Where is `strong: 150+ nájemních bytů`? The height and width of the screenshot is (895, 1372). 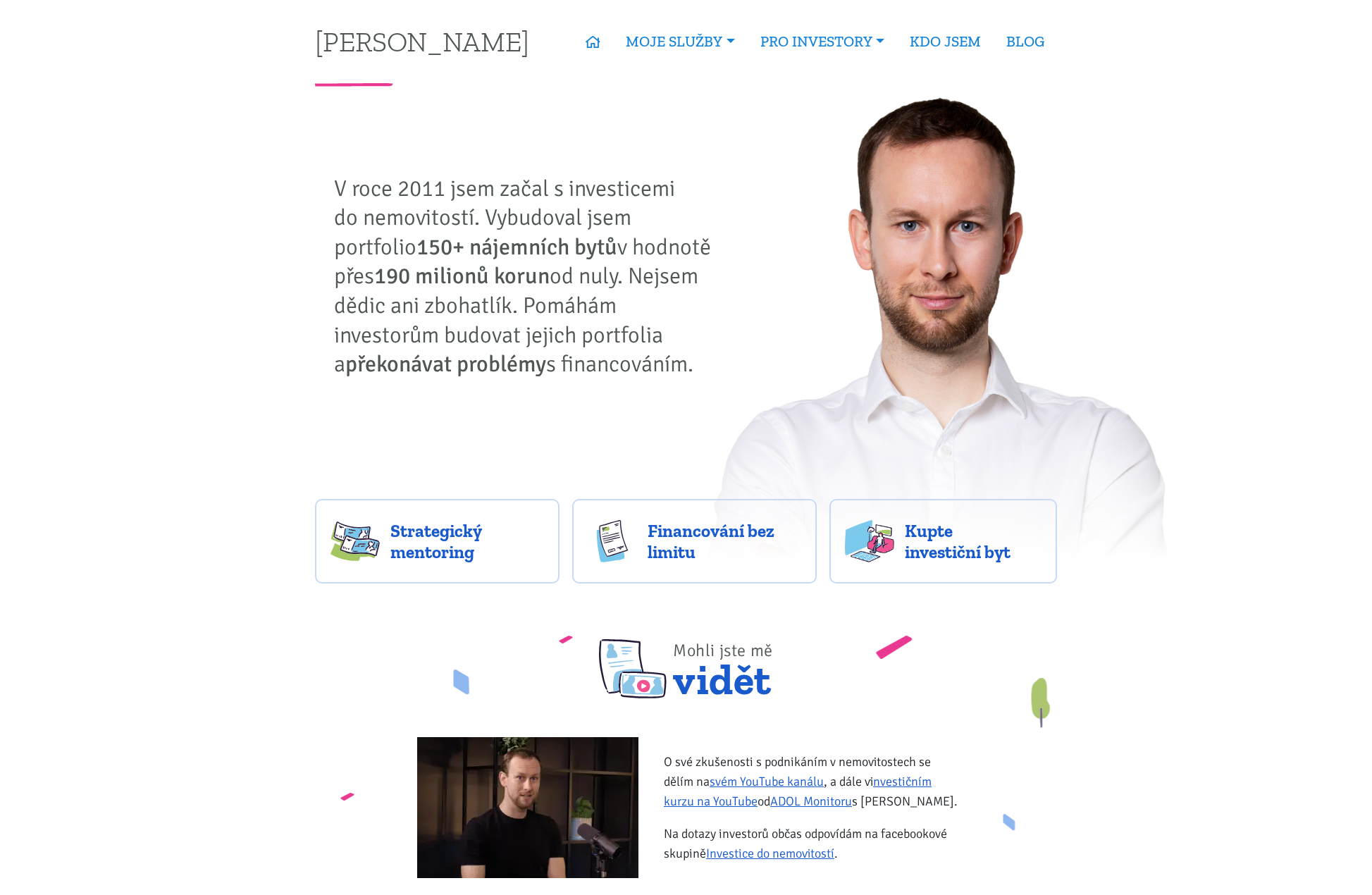 strong: 150+ nájemních bytů is located at coordinates (517, 246).